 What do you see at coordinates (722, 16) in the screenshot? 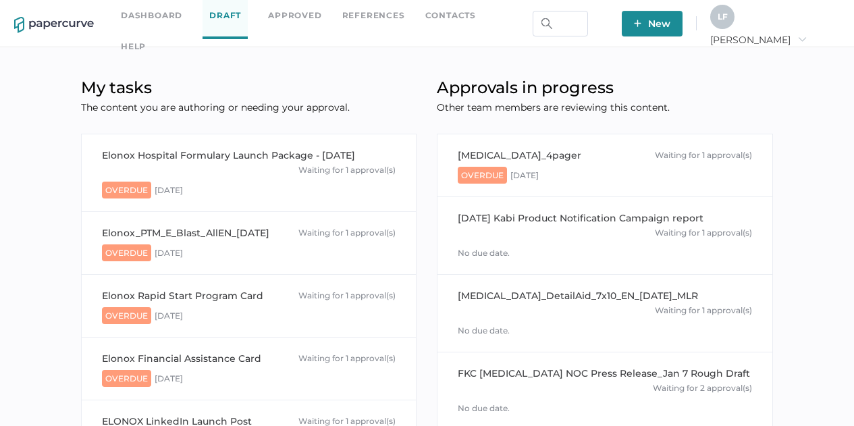
I see `span: L F` at bounding box center [722, 16].